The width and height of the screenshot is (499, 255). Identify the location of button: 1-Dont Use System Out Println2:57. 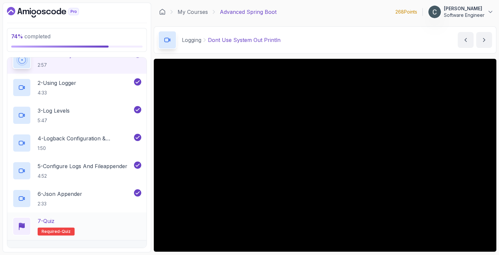
(77, 60).